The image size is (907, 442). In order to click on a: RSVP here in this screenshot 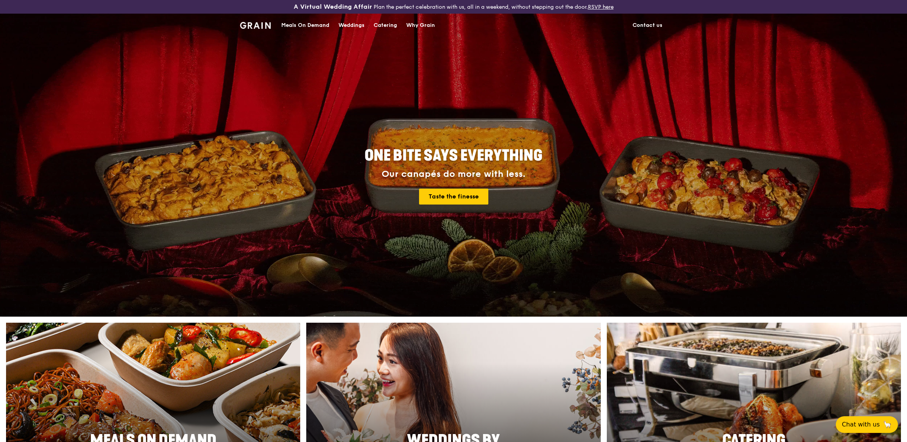, I will do `click(601, 7)`.